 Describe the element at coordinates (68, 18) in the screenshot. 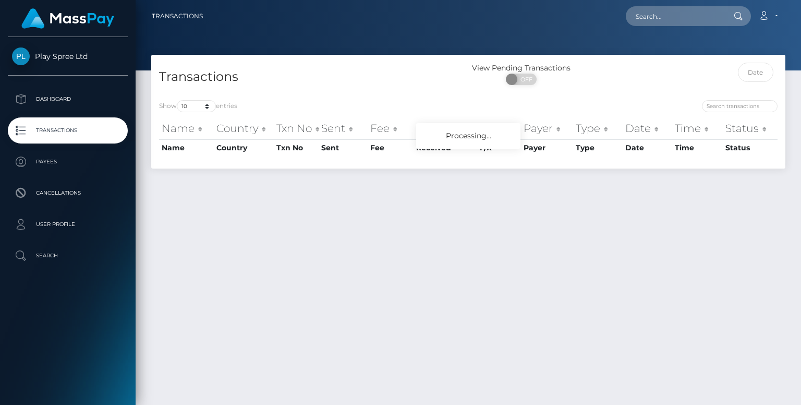

I see `img: MassPay Logo` at that location.